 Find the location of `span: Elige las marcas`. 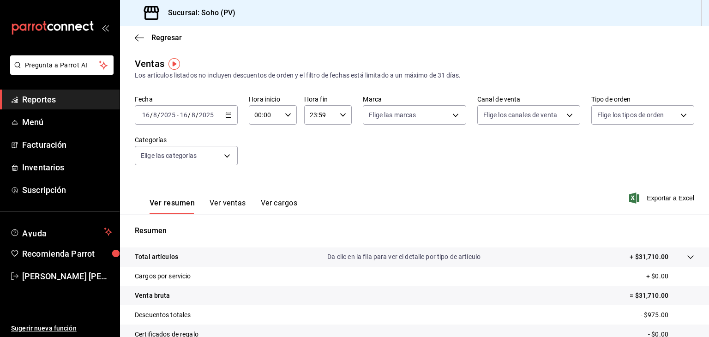

span: Elige las marcas is located at coordinates (392, 115).